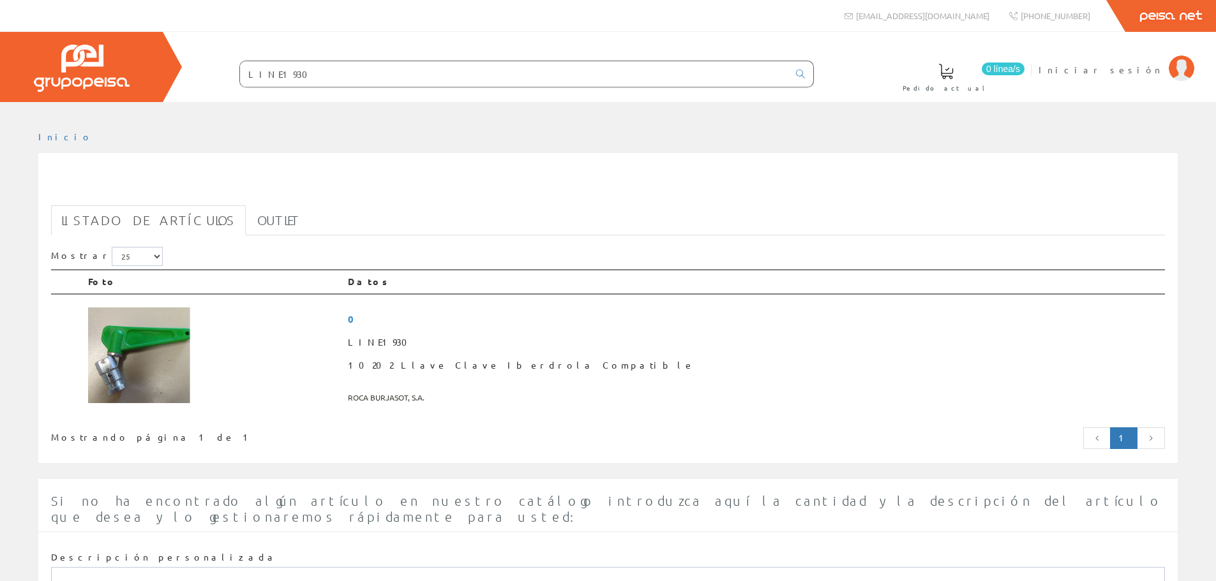  What do you see at coordinates (754, 398) in the screenshot?
I see `span: ROCA BURJASOT, S.A.` at bounding box center [754, 398].